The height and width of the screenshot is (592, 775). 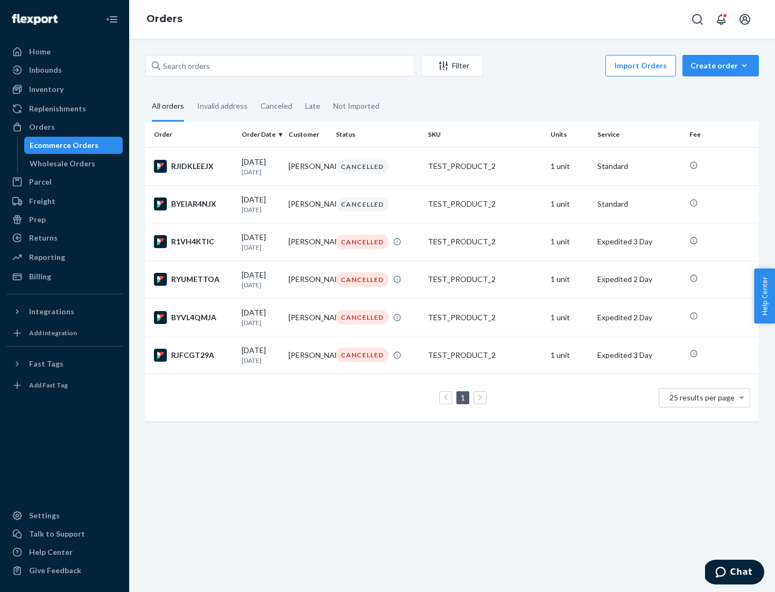 What do you see at coordinates (34, 19) in the screenshot?
I see `img: Flexport logo` at bounding box center [34, 19].